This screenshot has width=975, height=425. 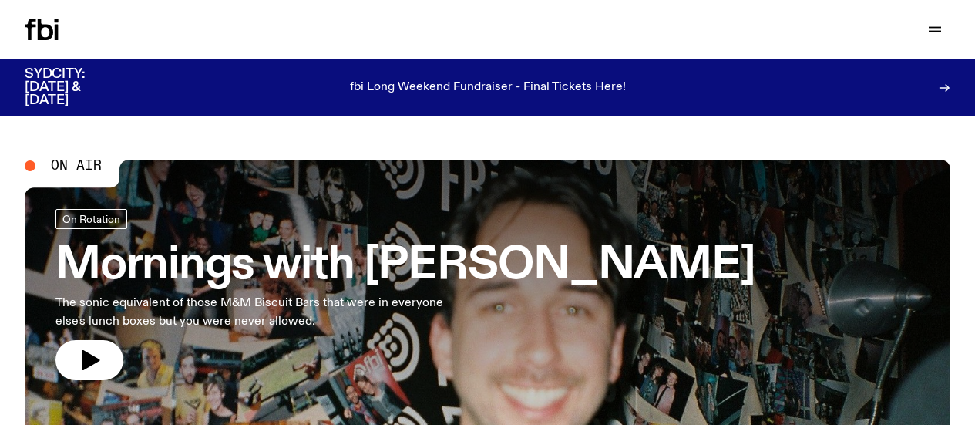 What do you see at coordinates (91, 219) in the screenshot?
I see `span: On Rotation` at bounding box center [91, 219].